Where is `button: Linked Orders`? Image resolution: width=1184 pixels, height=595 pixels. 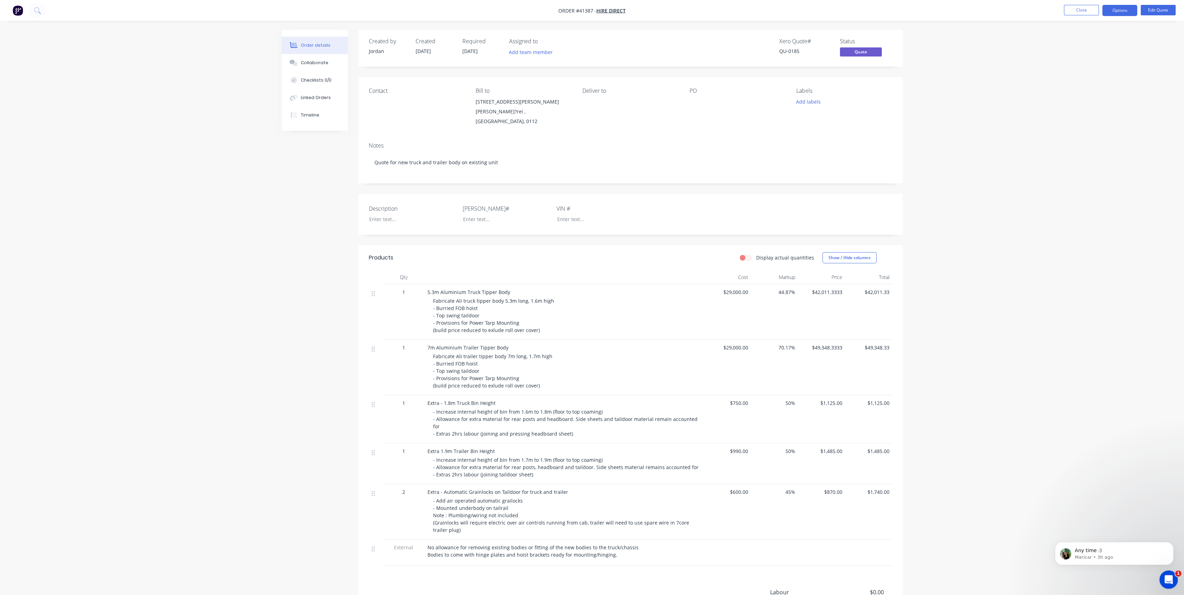
button: Linked Orders is located at coordinates (315, 98).